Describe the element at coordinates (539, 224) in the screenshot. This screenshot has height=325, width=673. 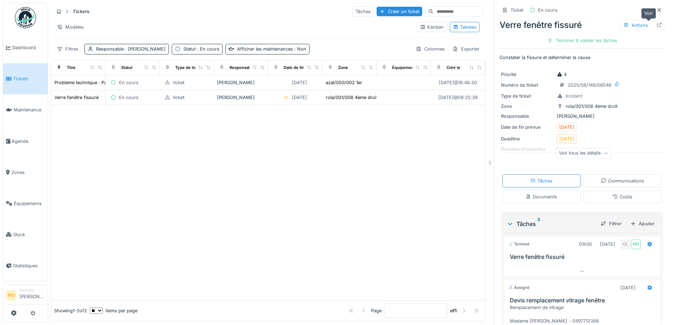
I see `sup: 2` at that location.